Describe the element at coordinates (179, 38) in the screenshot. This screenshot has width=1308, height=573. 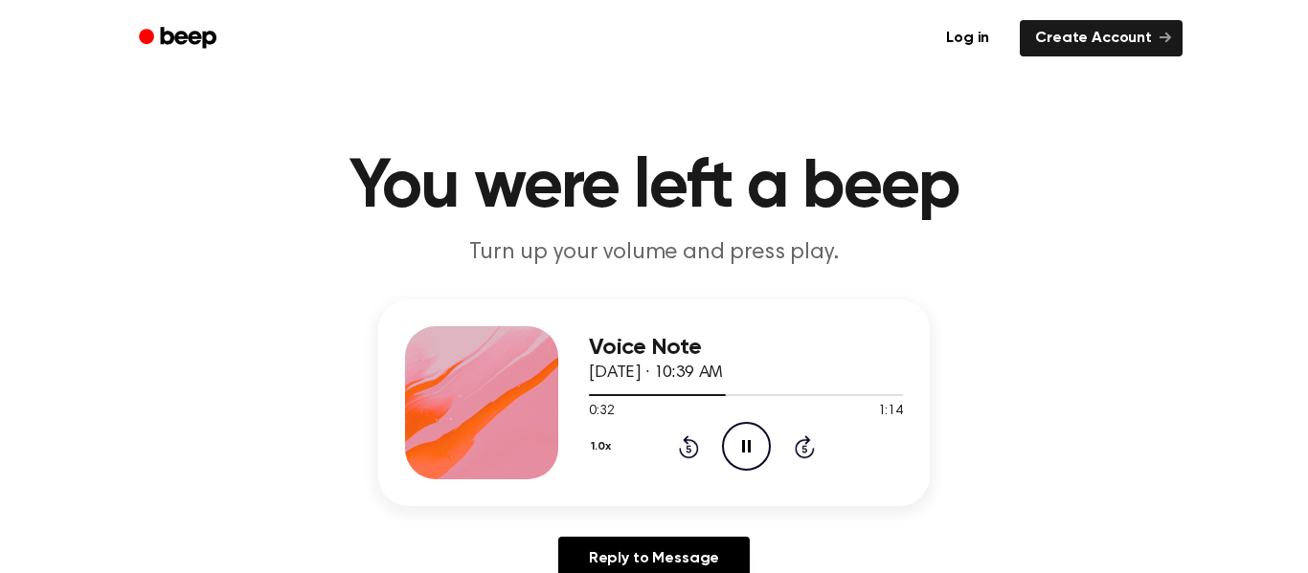
I see `a: Beep` at that location.